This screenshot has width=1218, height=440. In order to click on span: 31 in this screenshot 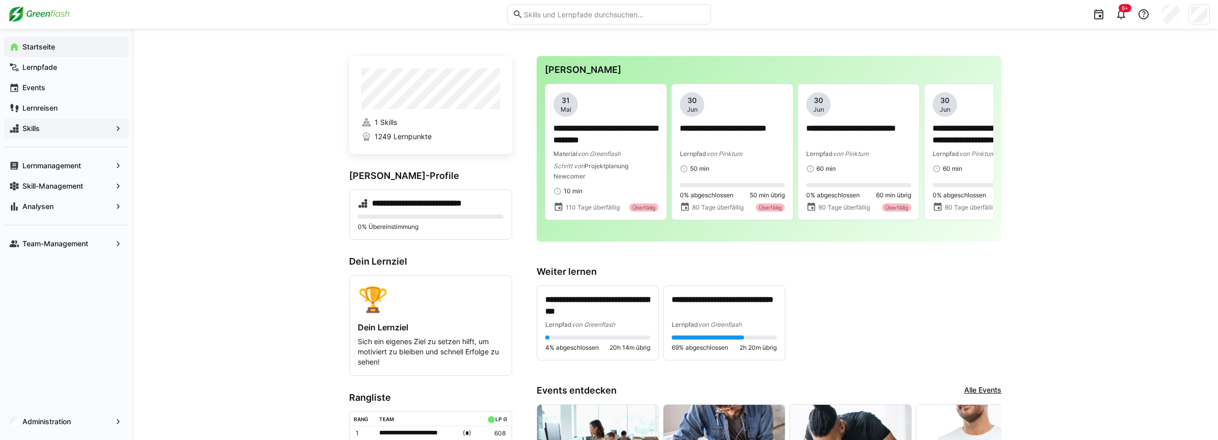, I will do `click(566, 100)`.